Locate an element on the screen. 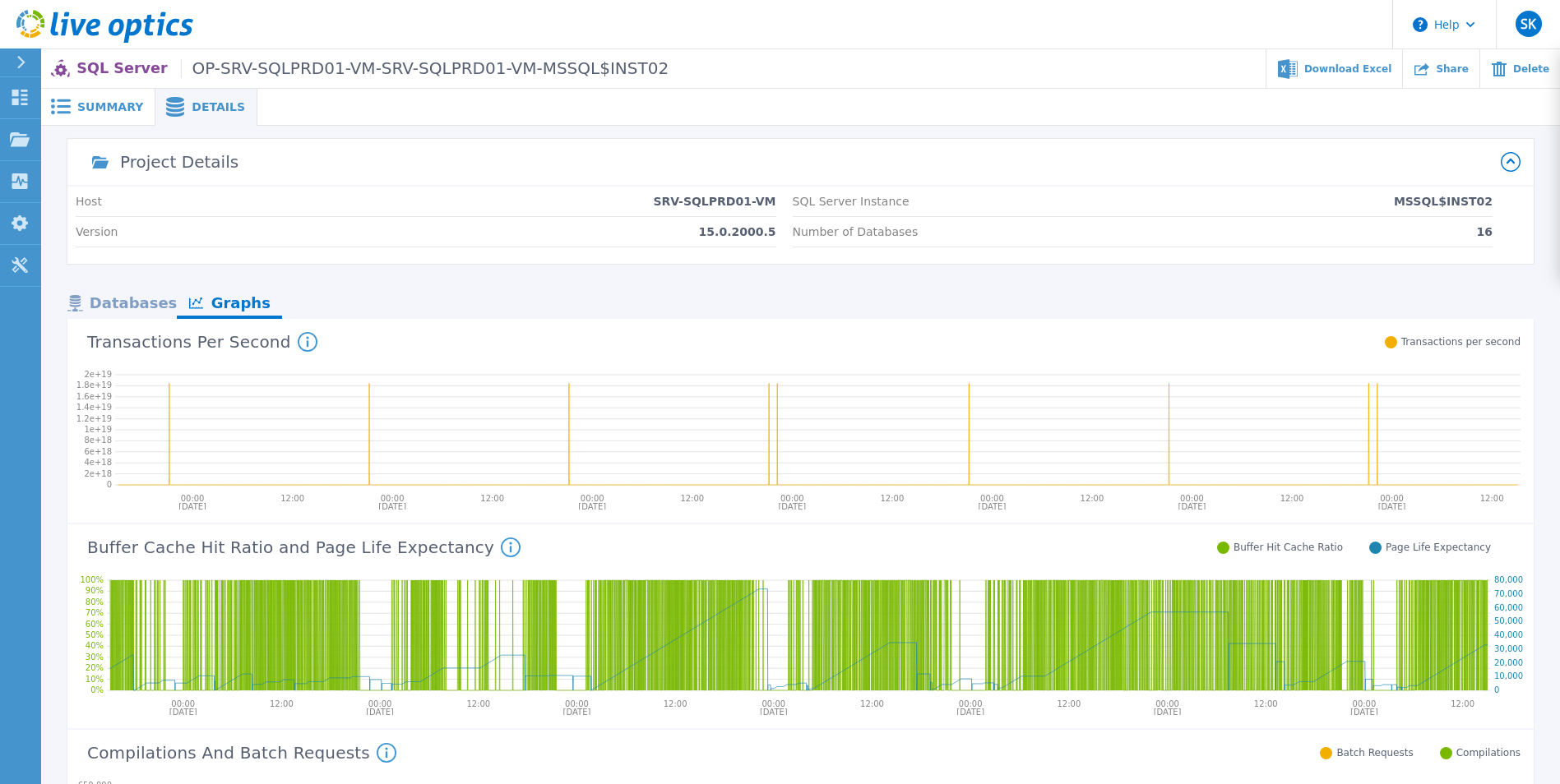 The width and height of the screenshot is (1560, 784). text: 70% is located at coordinates (95, 612).